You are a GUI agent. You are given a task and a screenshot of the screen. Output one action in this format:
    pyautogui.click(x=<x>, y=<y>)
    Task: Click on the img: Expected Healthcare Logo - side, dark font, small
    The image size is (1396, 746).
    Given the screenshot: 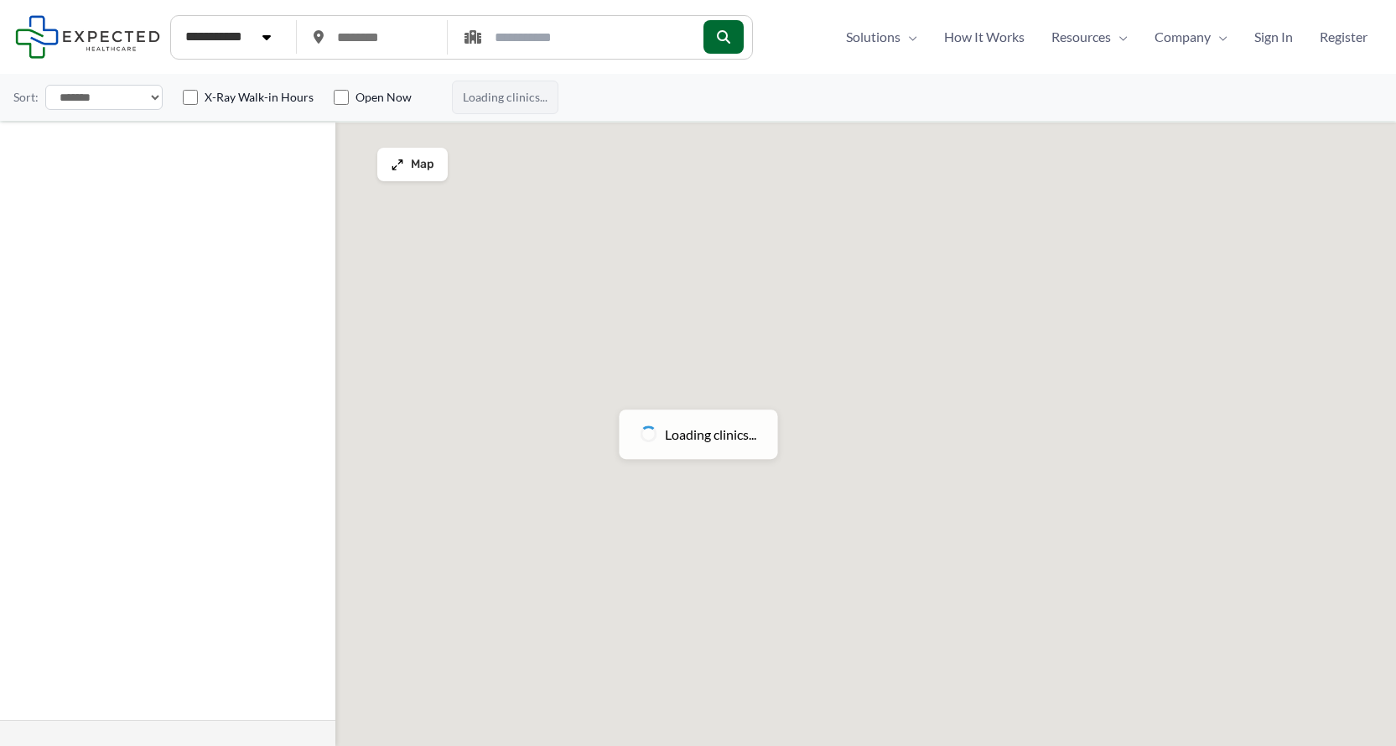 What is the action you would take?
    pyautogui.click(x=87, y=36)
    